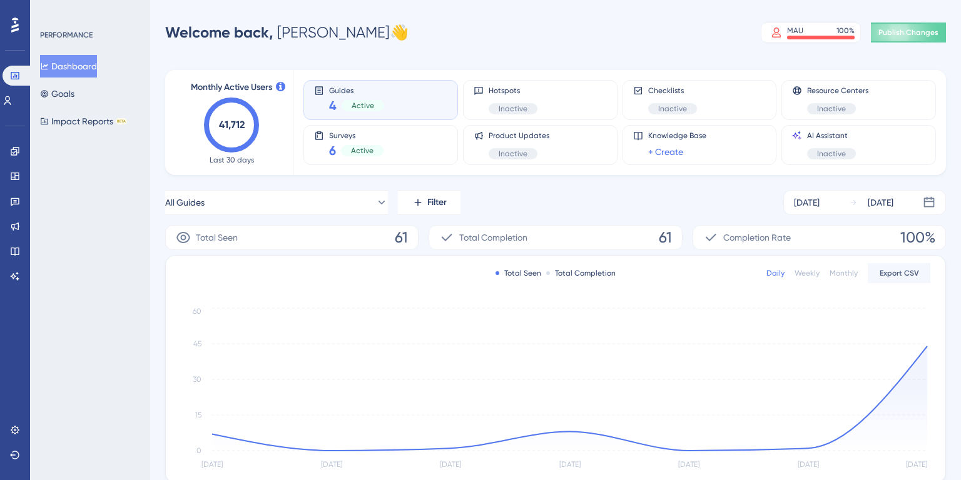 Image resolution: width=961 pixels, height=480 pixels. I want to click on button: All Guides, so click(276, 203).